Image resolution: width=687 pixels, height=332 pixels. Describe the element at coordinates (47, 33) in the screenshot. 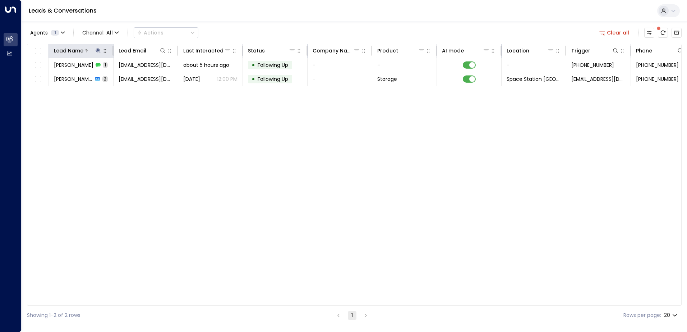

I see `button: Agents1` at that location.